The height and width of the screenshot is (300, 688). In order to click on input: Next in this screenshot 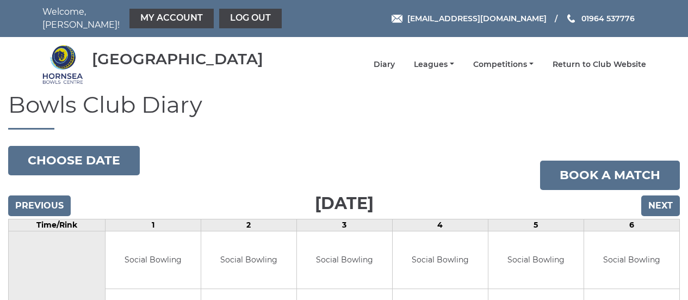, I will do `click(661, 206)`.